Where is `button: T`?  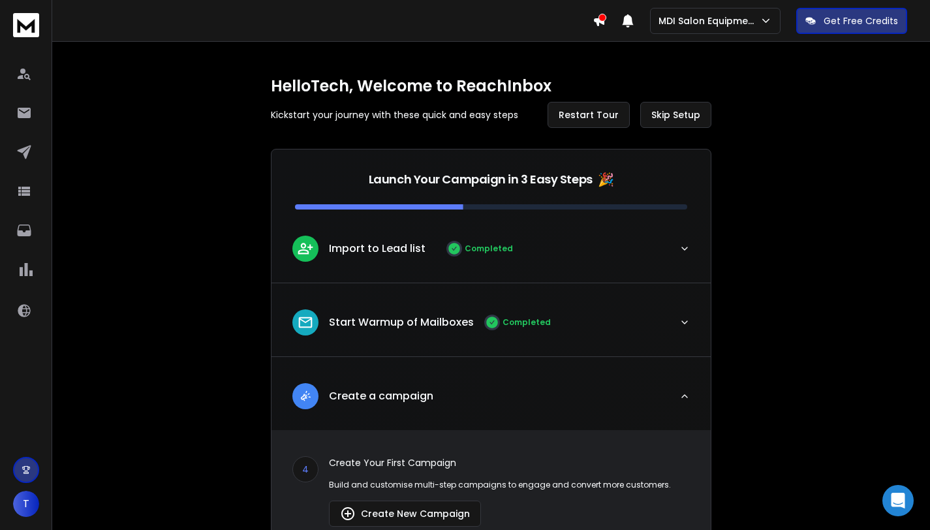
button: T is located at coordinates (26, 504).